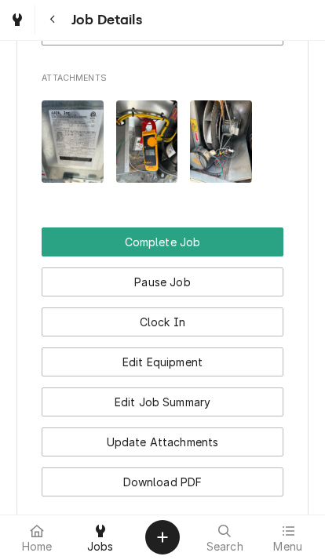 The image size is (325, 560). What do you see at coordinates (162, 362) in the screenshot?
I see `button: Edit Equipment` at bounding box center [162, 362].